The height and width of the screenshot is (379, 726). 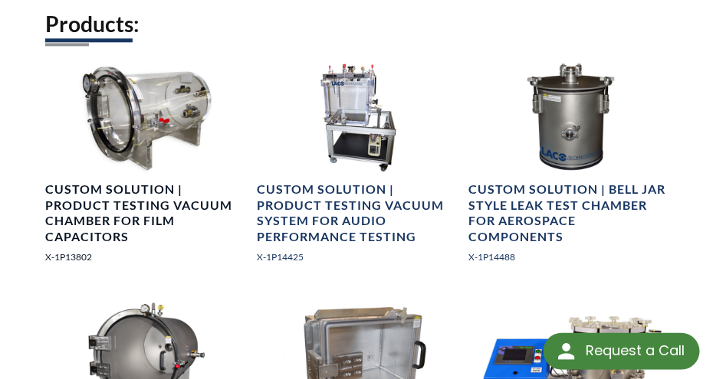 I want to click on img: Bell Jar Style Leak Test Chamber for Aerospace Components, so click(x=570, y=117).